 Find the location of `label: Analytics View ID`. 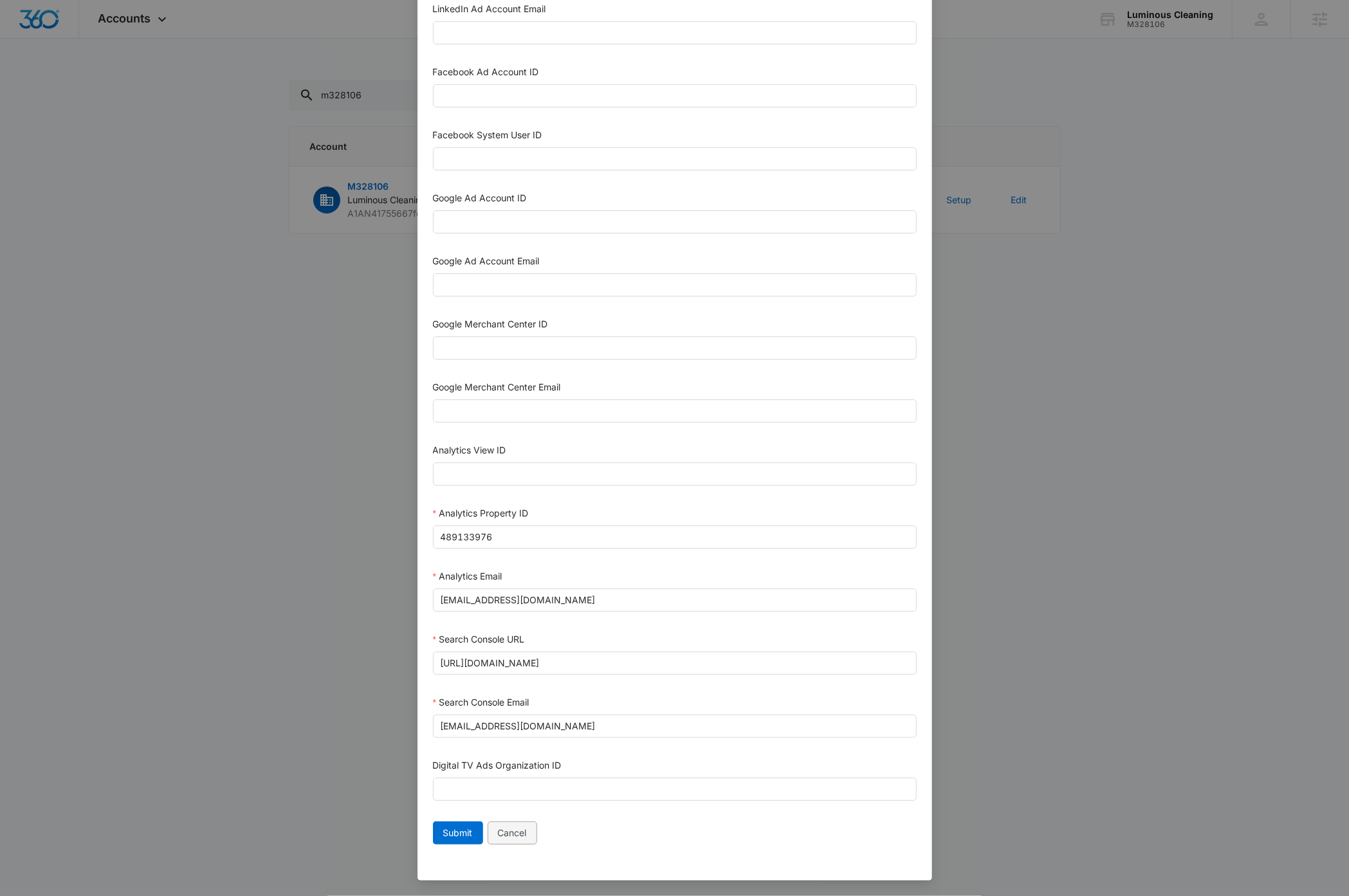

label: Analytics View ID is located at coordinates (469, 449).